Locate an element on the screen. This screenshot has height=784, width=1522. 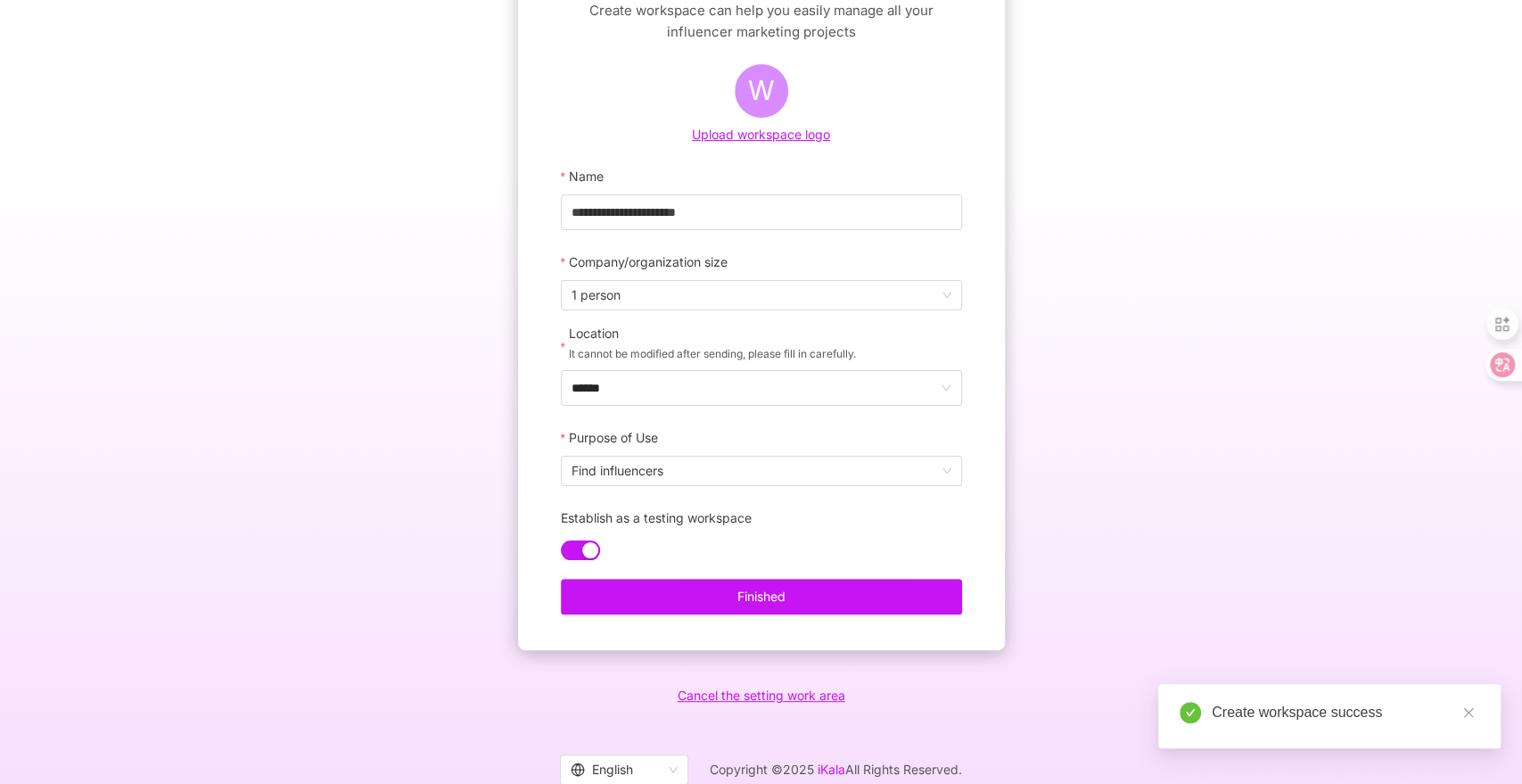
p: It cannot be modified after sending, please fill in carefully. is located at coordinates (712, 353).